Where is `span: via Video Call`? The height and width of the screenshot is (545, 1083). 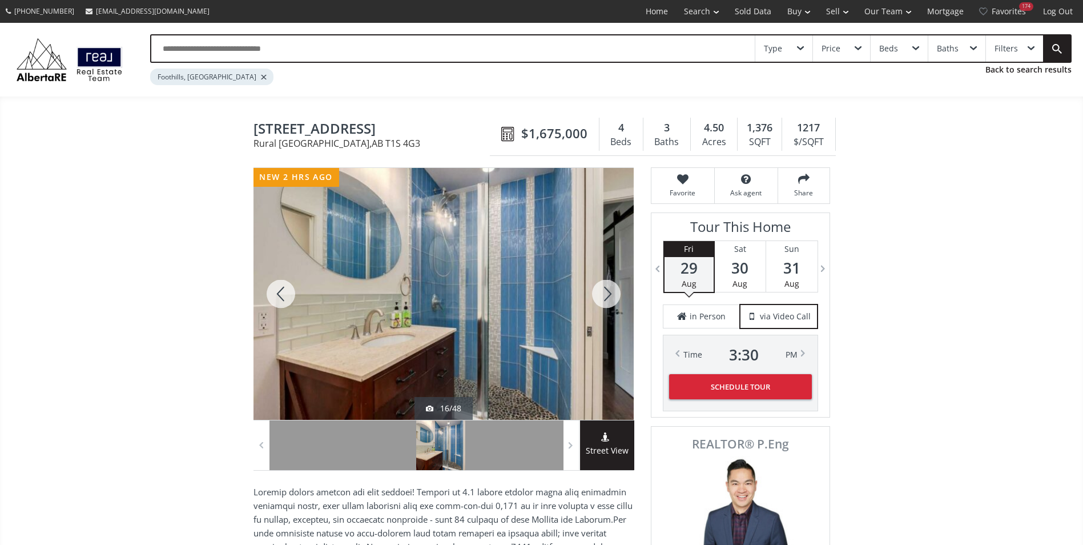
span: via Video Call is located at coordinates (785, 316).